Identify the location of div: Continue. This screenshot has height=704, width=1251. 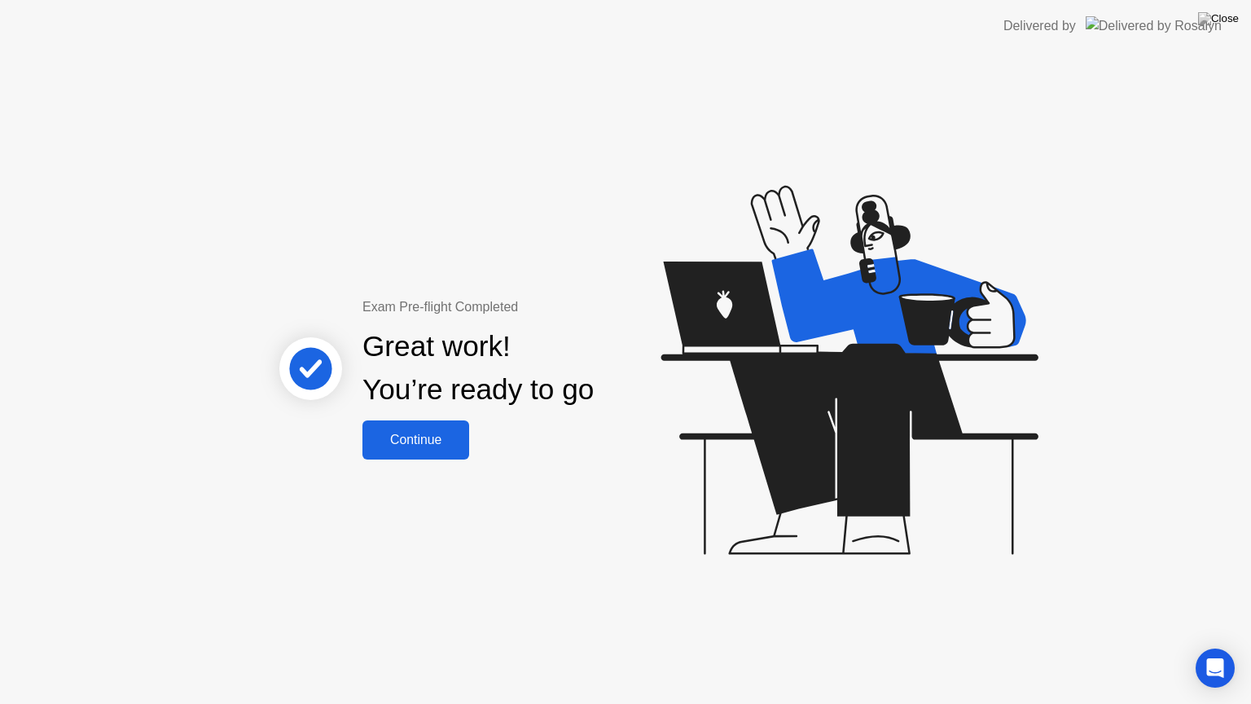
(415, 440).